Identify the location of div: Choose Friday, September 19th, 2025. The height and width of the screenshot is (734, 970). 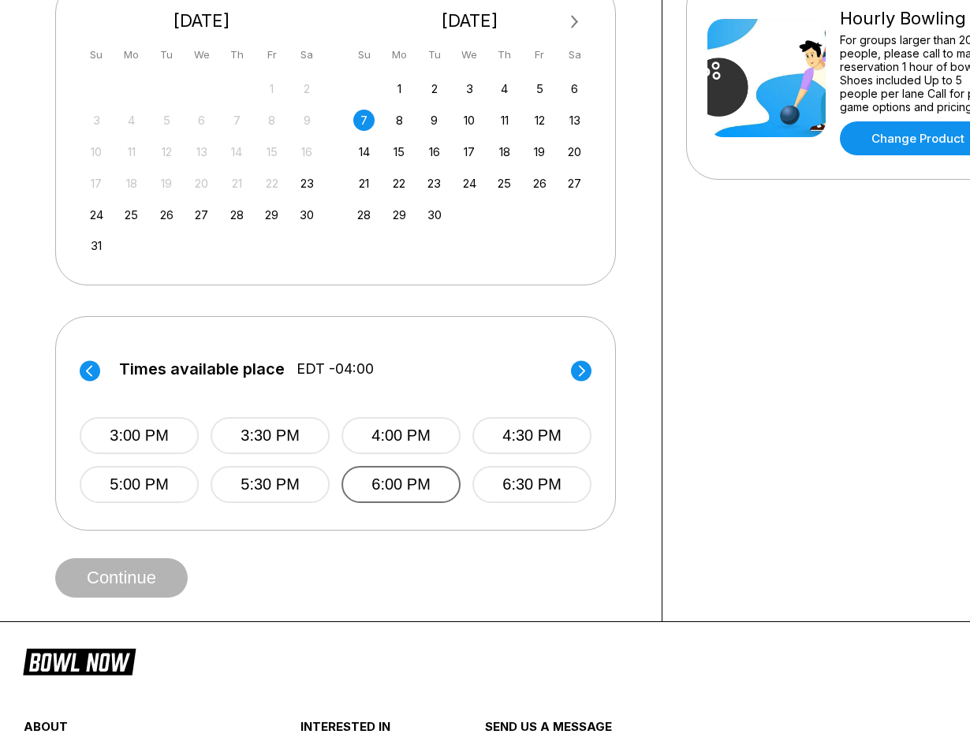
(539, 151).